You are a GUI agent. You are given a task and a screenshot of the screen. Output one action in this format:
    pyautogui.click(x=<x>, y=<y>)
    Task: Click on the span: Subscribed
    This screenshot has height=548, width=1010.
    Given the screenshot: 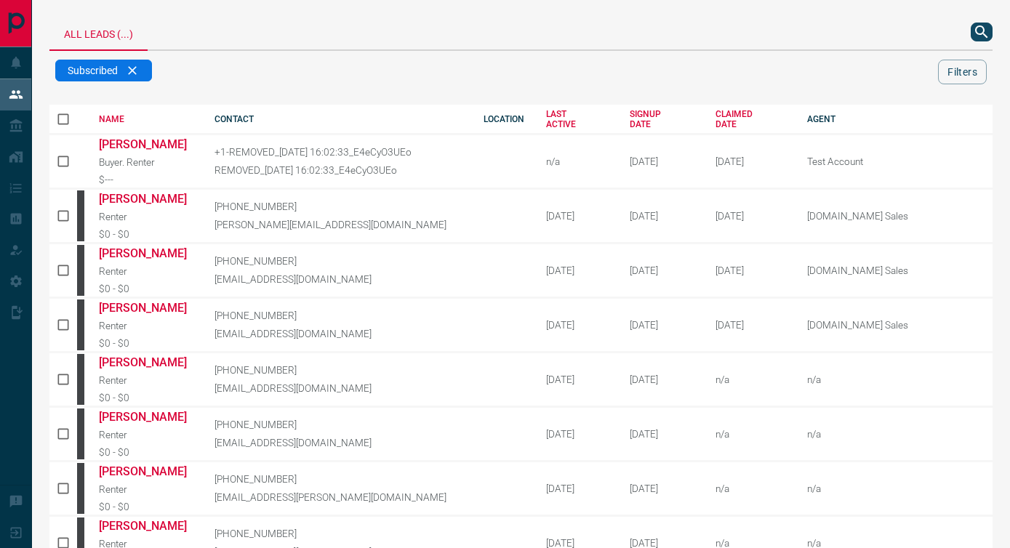 What is the action you would take?
    pyautogui.click(x=92, y=71)
    